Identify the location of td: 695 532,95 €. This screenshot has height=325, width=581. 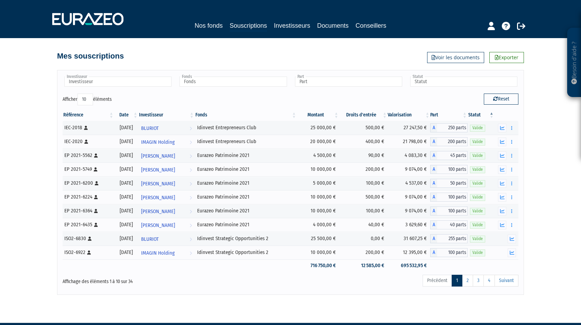
(409, 265).